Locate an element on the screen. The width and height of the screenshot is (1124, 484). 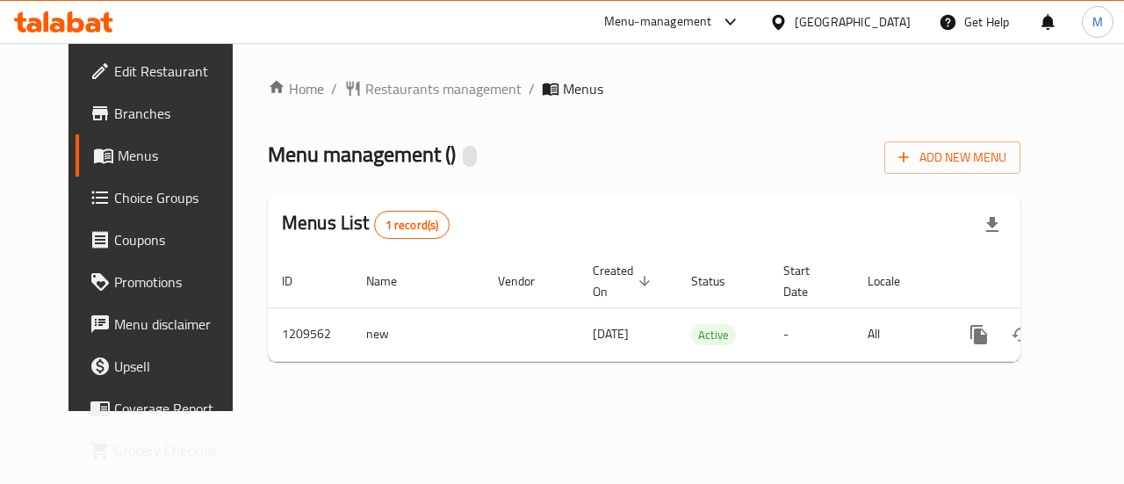
a: Coverage Report is located at coordinates (166, 408).